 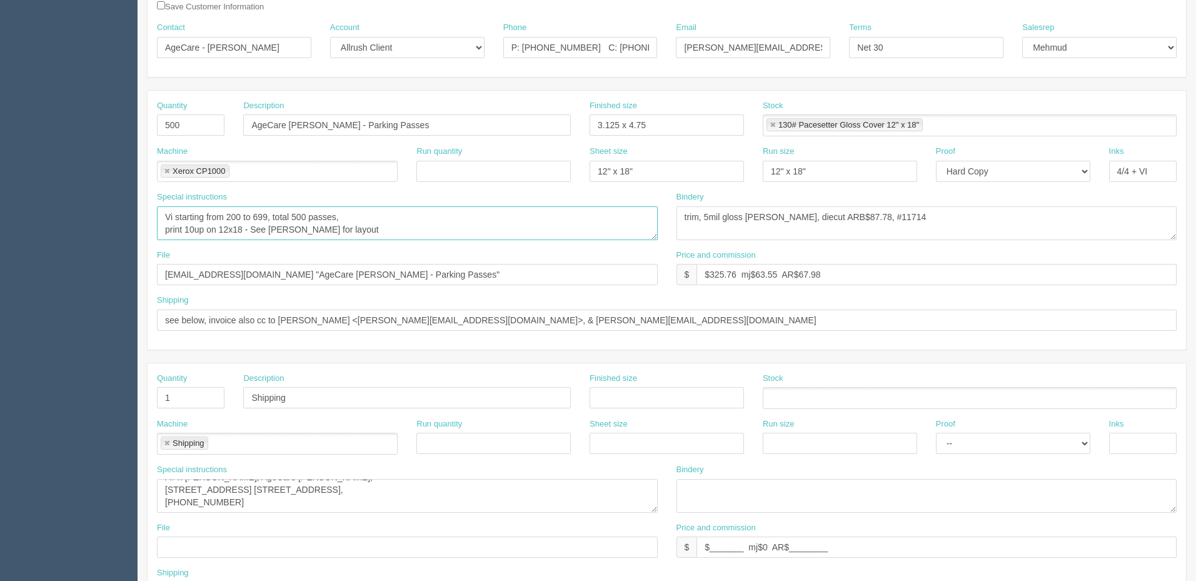 I want to click on label: Terms, so click(x=859, y=28).